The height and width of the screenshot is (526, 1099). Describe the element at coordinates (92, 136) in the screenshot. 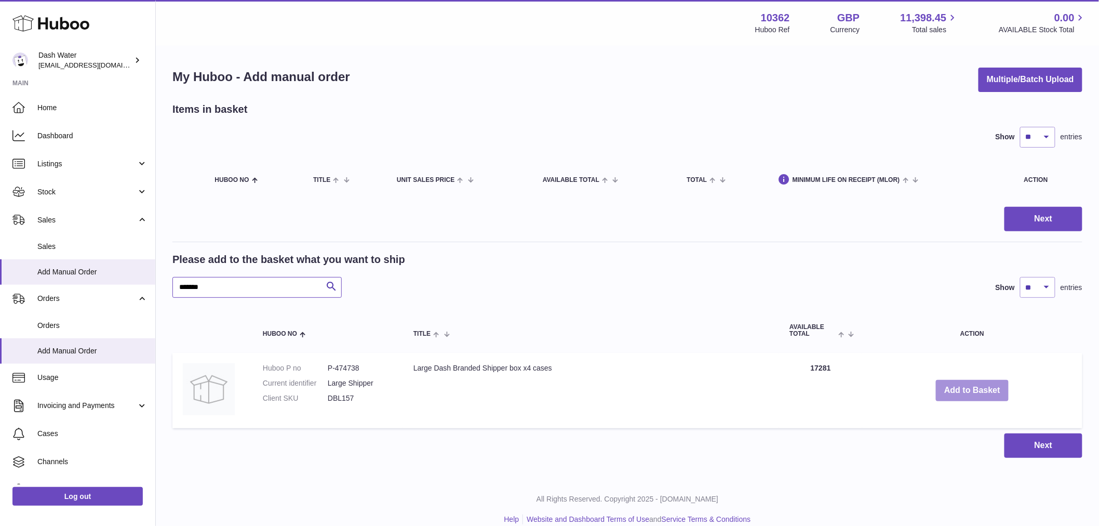

I see `span: Dashboard` at that location.